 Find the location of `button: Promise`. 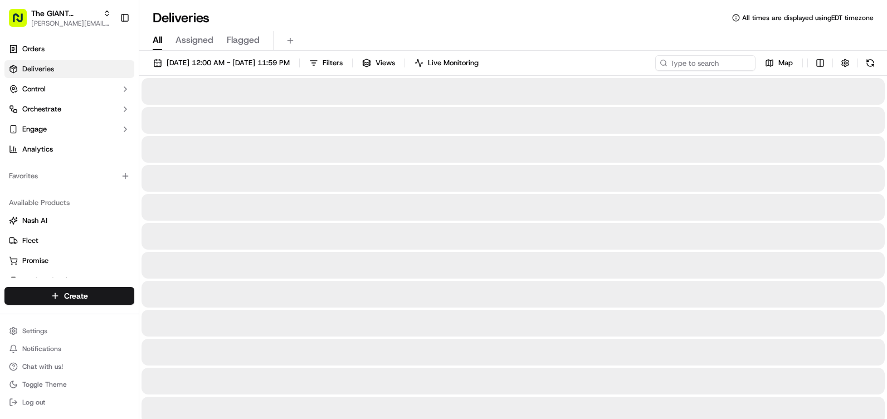

button: Promise is located at coordinates (69, 261).